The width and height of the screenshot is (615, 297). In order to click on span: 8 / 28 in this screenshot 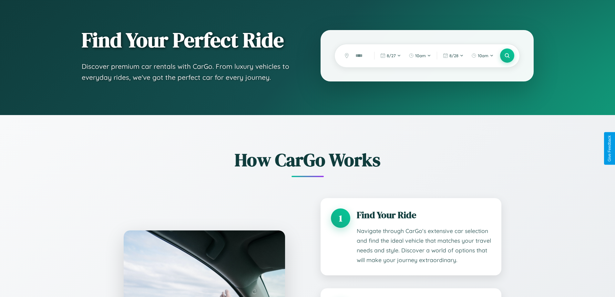, I will do `click(454, 56)`.